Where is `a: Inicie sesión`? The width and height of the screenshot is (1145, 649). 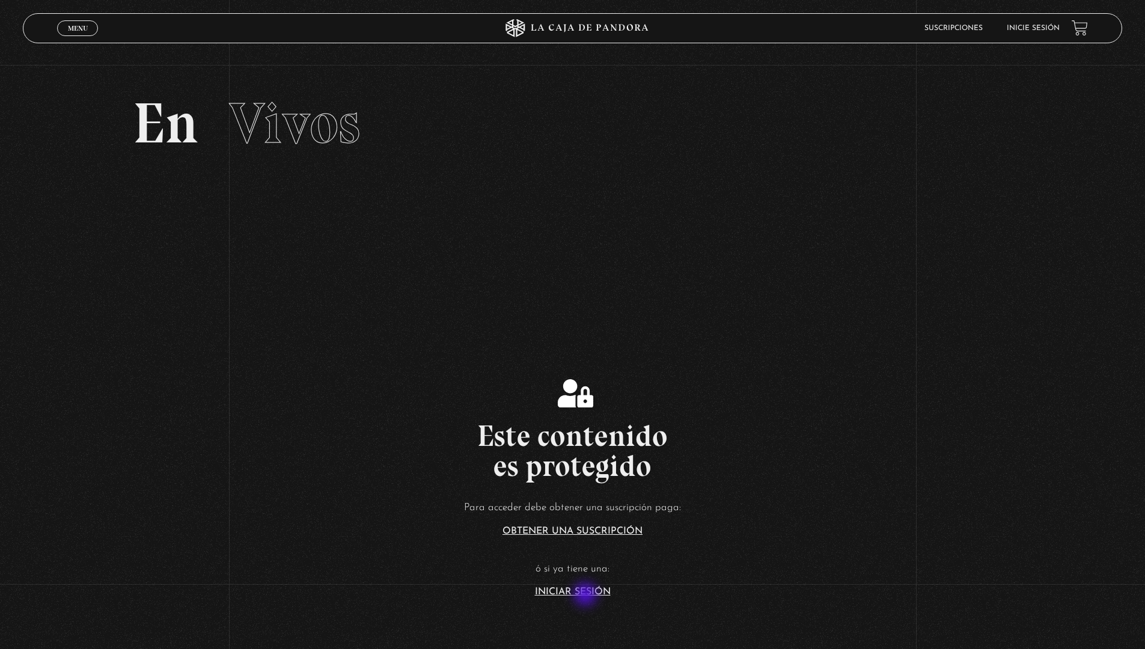
a: Inicie sesión is located at coordinates (1033, 28).